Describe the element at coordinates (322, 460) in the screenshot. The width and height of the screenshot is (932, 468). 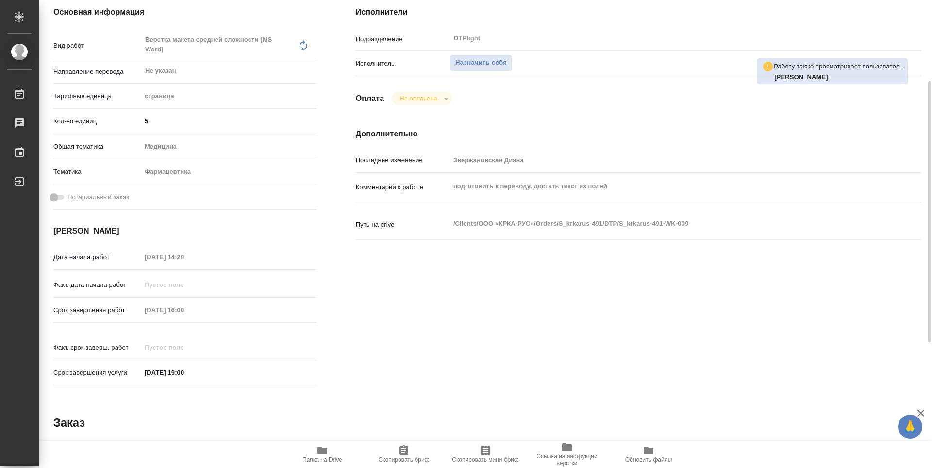
I see `span: Папка на Drive` at that location.